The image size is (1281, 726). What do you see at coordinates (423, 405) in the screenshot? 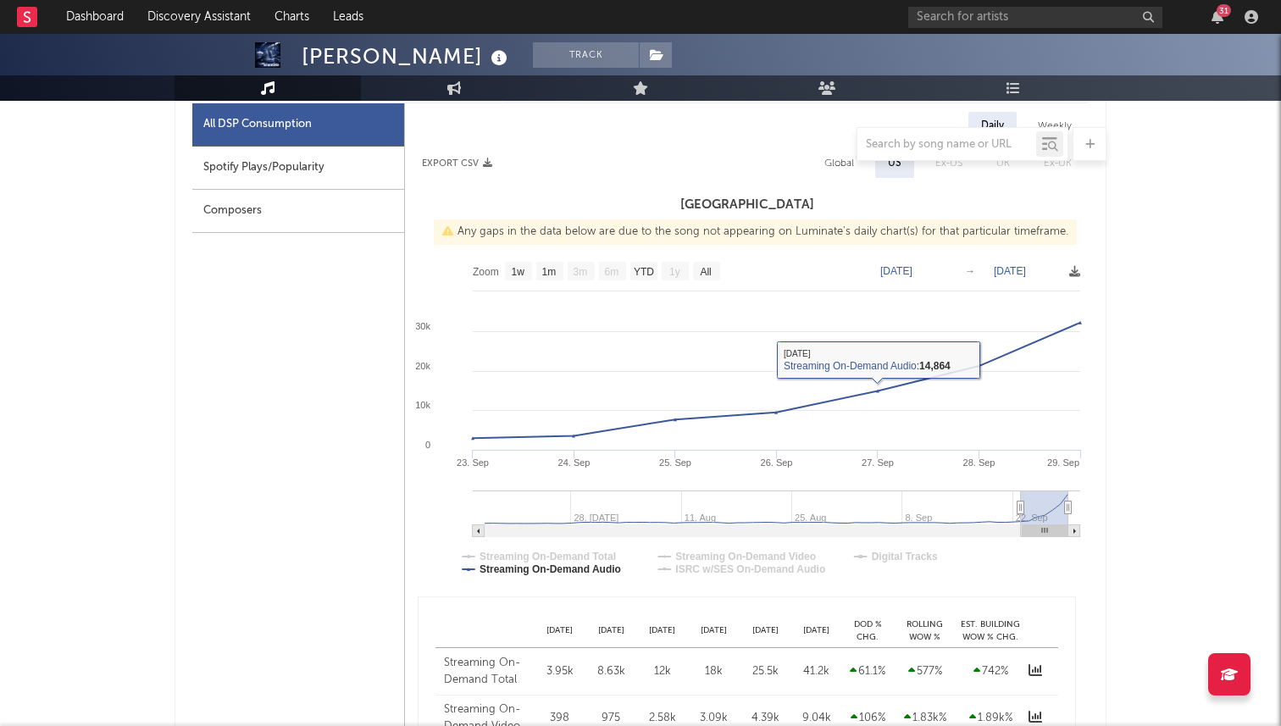
I see `text: 10k` at bounding box center [423, 405].